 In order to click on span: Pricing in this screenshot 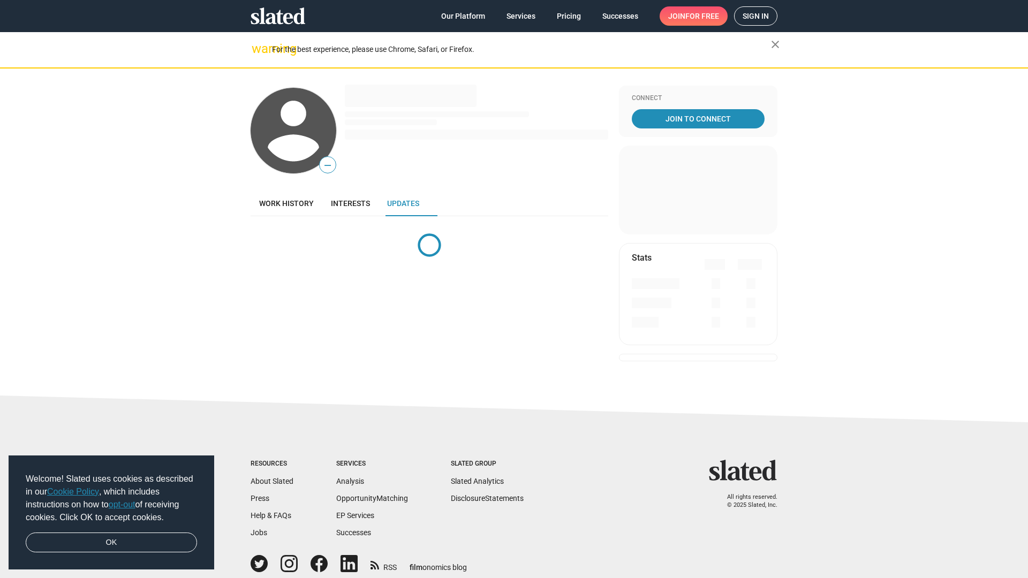, I will do `click(569, 16)`.